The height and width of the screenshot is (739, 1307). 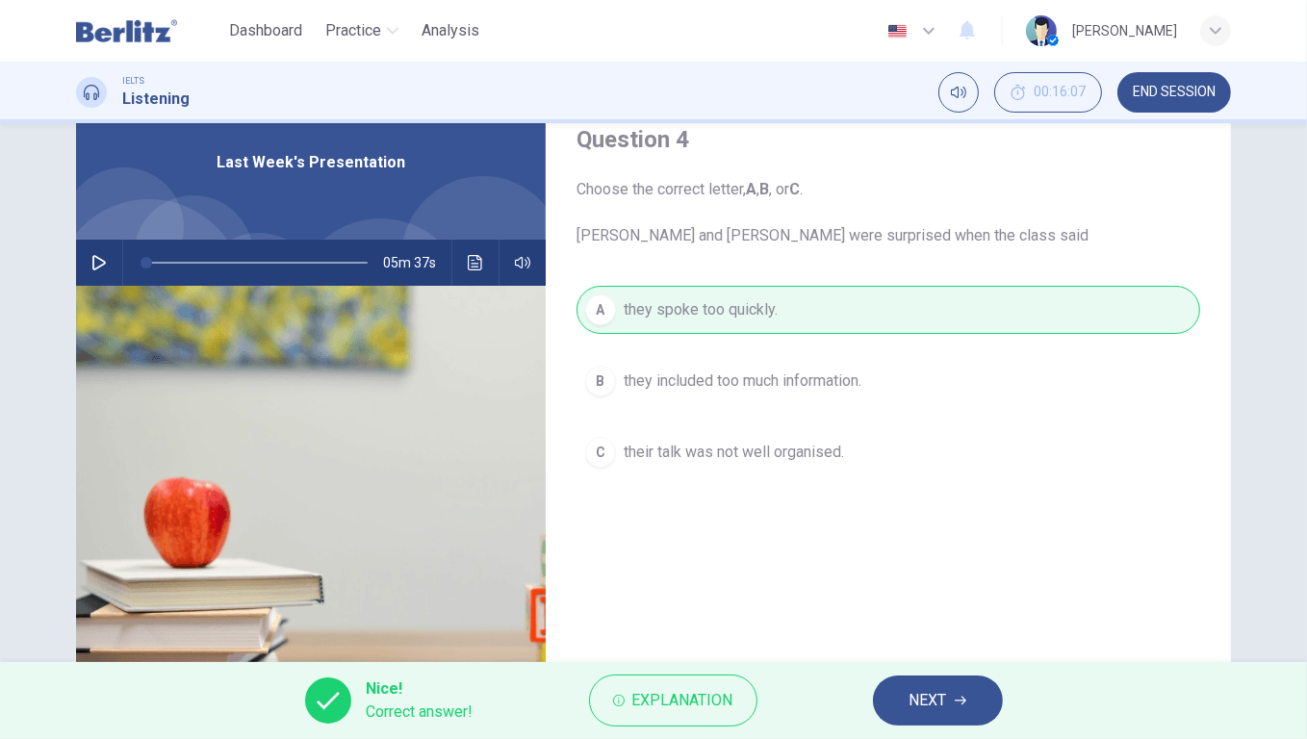 What do you see at coordinates (266, 31) in the screenshot?
I see `span: Dashboard` at bounding box center [266, 31].